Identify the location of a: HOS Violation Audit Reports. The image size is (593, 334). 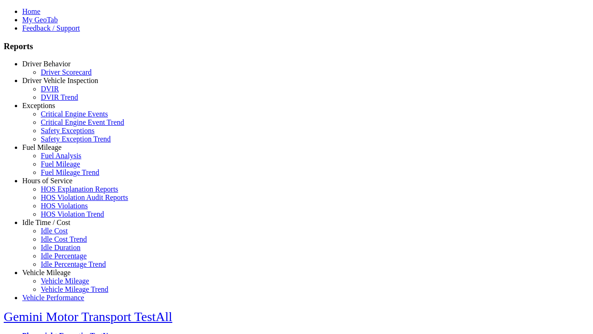
(84, 197).